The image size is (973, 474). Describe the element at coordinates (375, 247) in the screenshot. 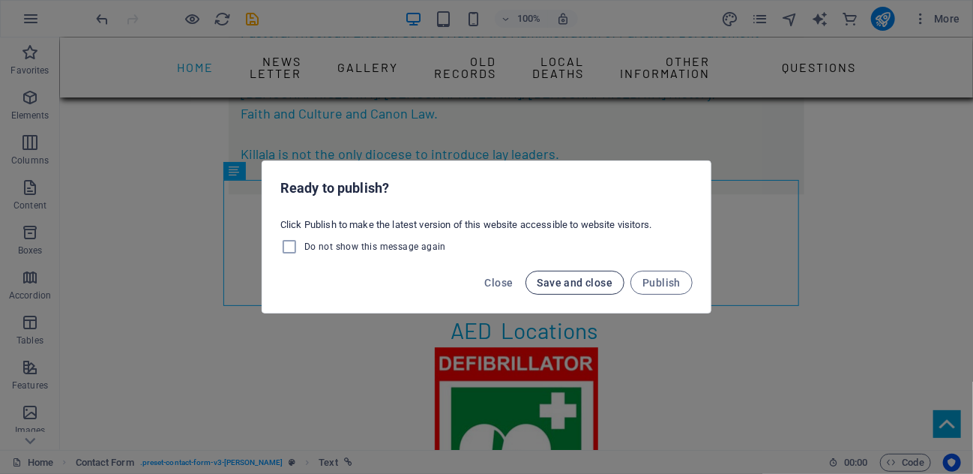

I see `span: Do not show this message again` at that location.